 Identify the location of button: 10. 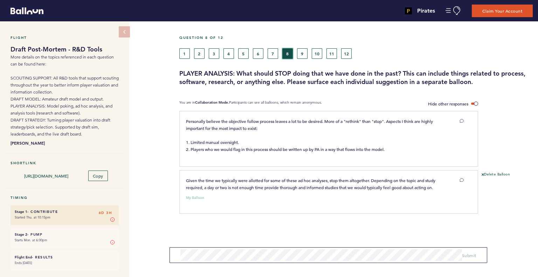
(317, 54).